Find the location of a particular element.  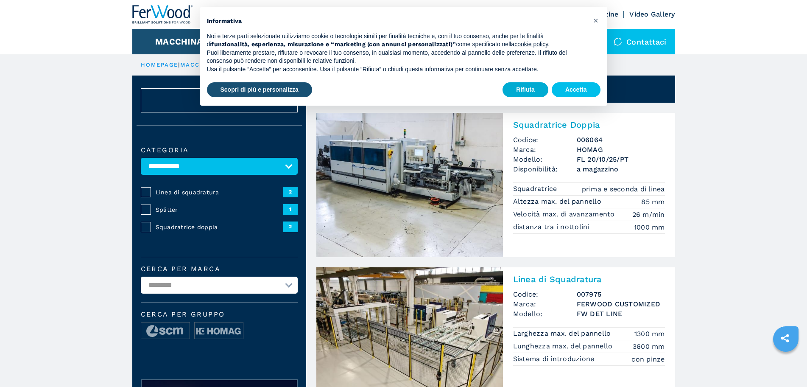

em: 85 mm is located at coordinates (653, 201).